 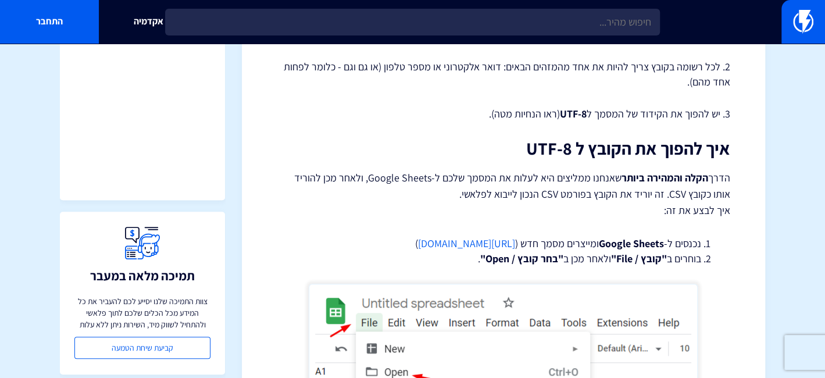 What do you see at coordinates (504, 114) in the screenshot?
I see `p: 3. יש להפוך את הקידוד של המסמך ל (ראו הנחיות מטה).` at bounding box center [504, 114].